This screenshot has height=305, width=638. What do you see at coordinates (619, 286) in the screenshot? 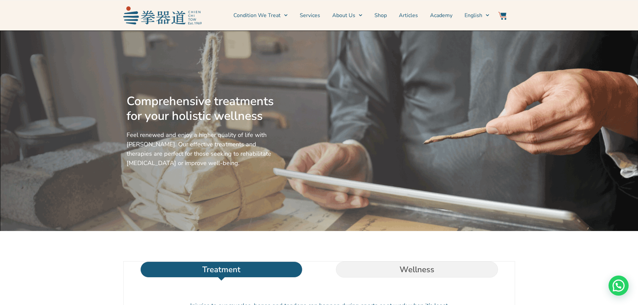
I see `div: Need help? WhatsApp contact` at bounding box center [619, 286].